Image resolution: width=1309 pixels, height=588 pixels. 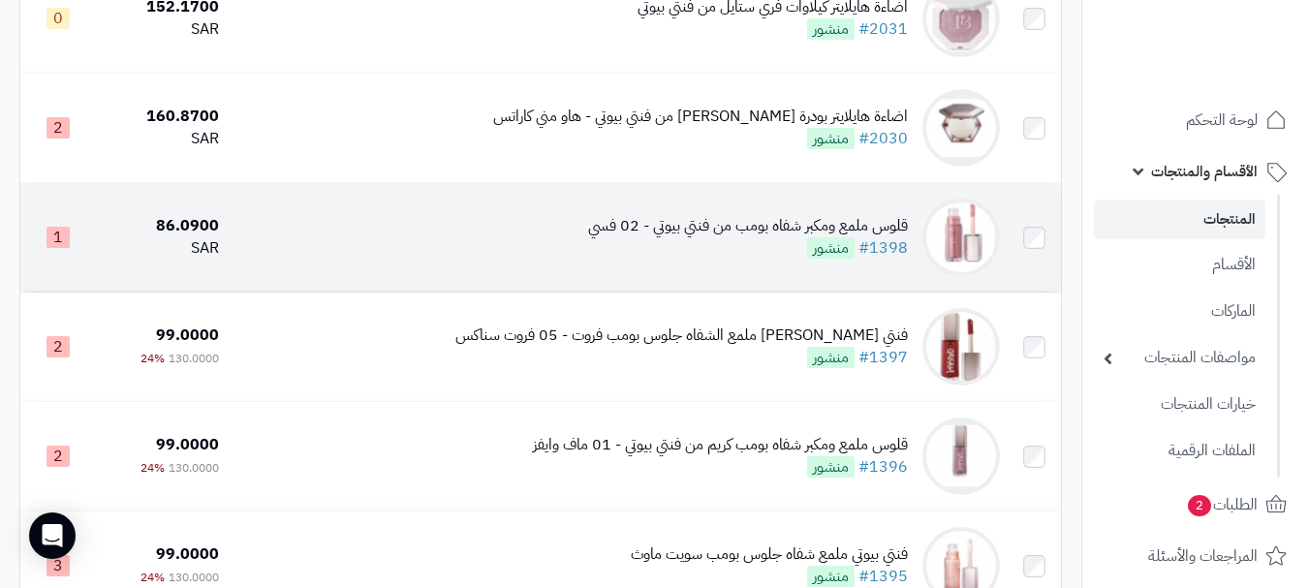 What do you see at coordinates (961, 347) in the screenshot?
I see `img: فنتي بيوتي كريم ملمع الشفاه جلوس بومب فروت - 05 فروت سناكس` at bounding box center [961, 347].